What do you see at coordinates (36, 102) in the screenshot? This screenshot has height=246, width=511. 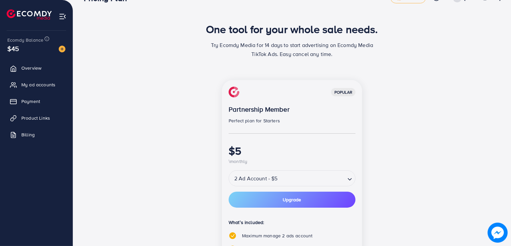 I see `a: Payment` at bounding box center [36, 102].